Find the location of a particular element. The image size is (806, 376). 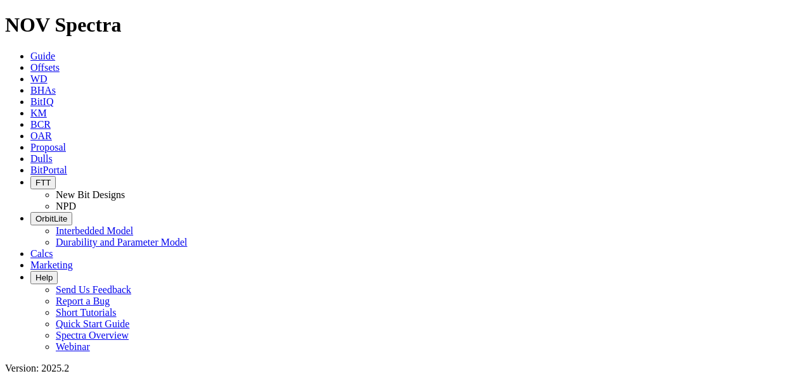

a: KM is located at coordinates (39, 113).